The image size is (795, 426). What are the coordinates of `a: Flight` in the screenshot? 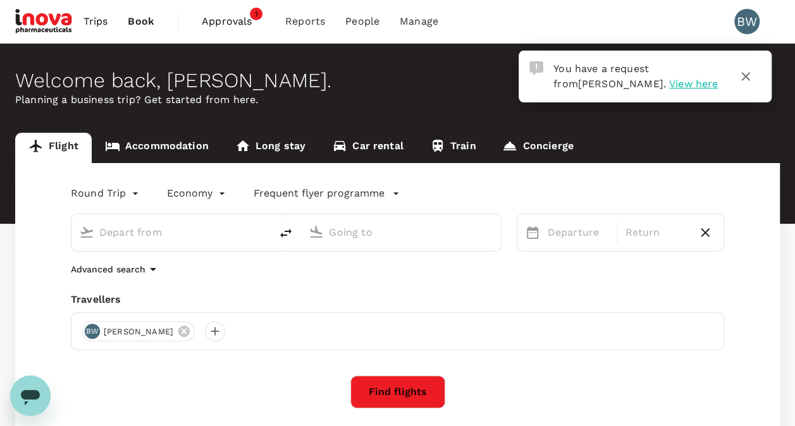 It's located at (53, 148).